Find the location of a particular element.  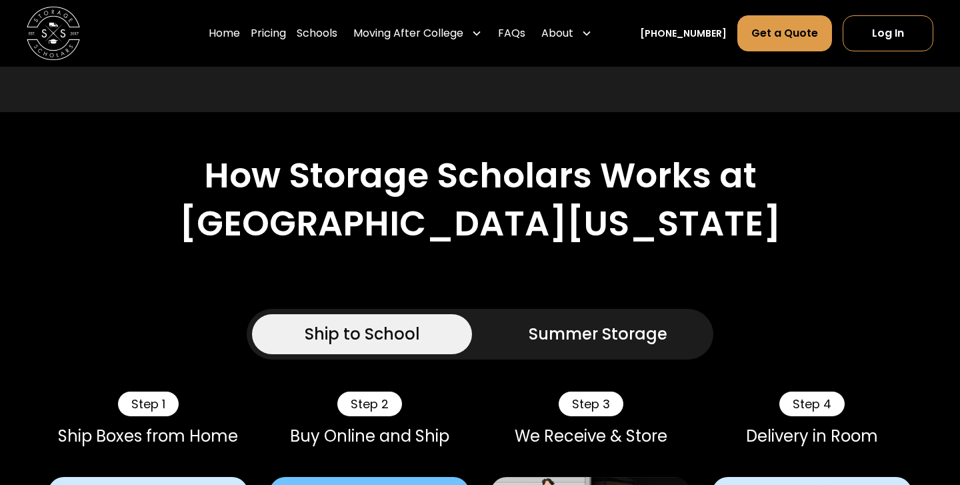

div: Step 1 is located at coordinates (148, 404).